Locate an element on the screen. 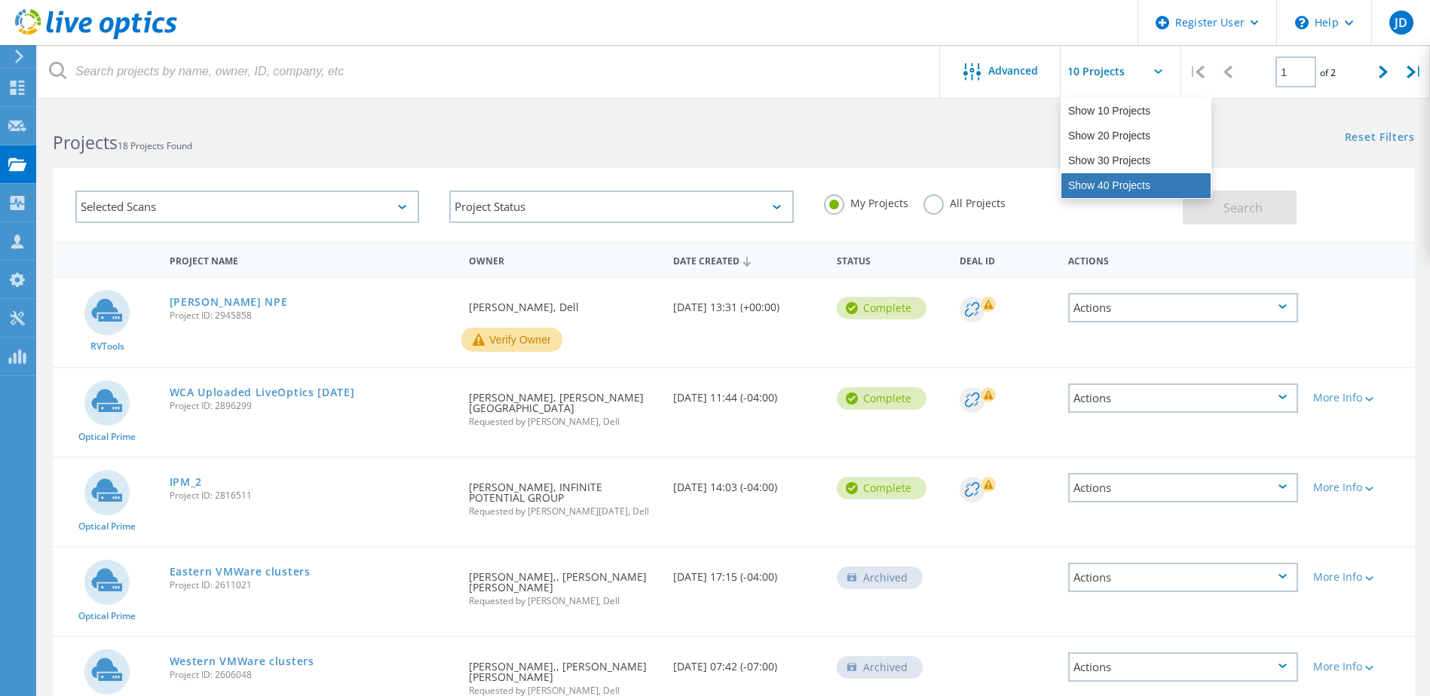 The image size is (1430, 696). span: RVTools is located at coordinates (107, 347).